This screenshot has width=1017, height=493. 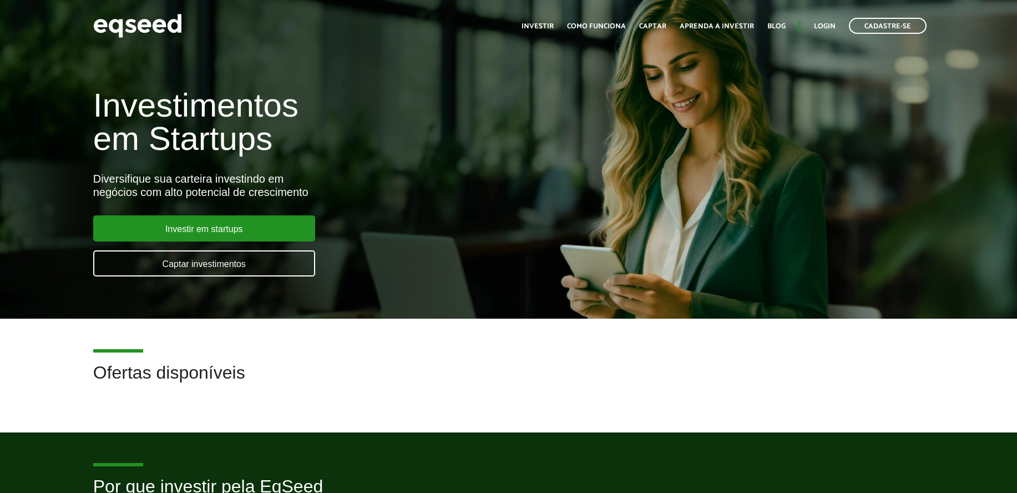 What do you see at coordinates (204, 263) in the screenshot?
I see `a: Captar investimentos` at bounding box center [204, 263].